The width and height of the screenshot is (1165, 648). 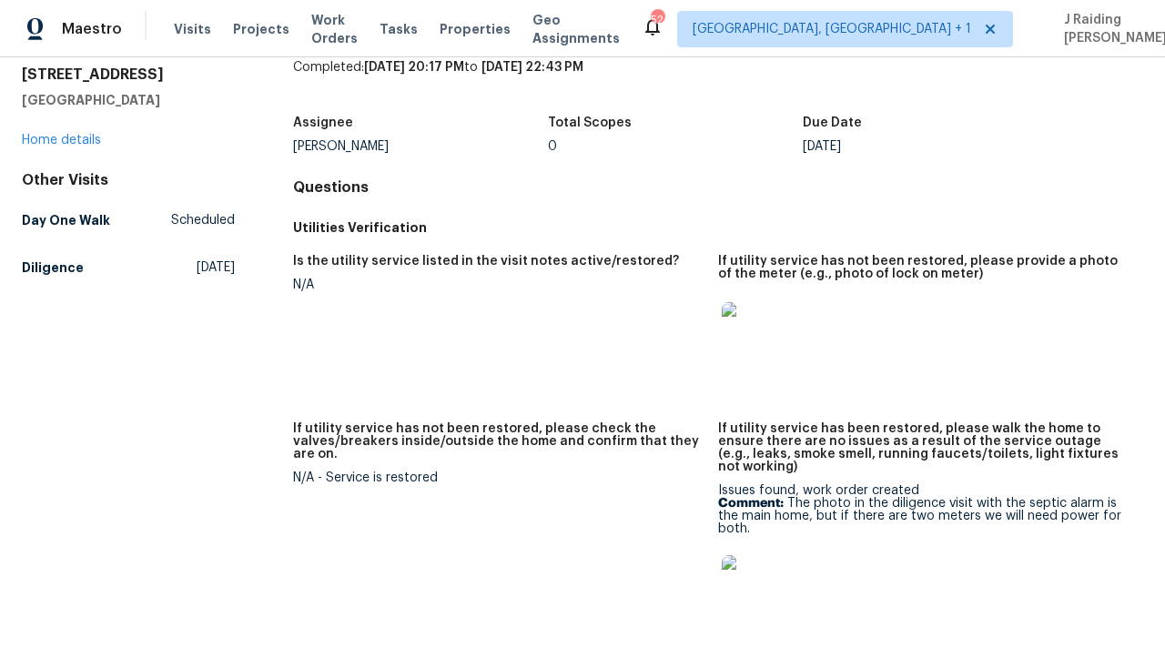 What do you see at coordinates (676, 147) in the screenshot?
I see `div: 0` at bounding box center [676, 147].